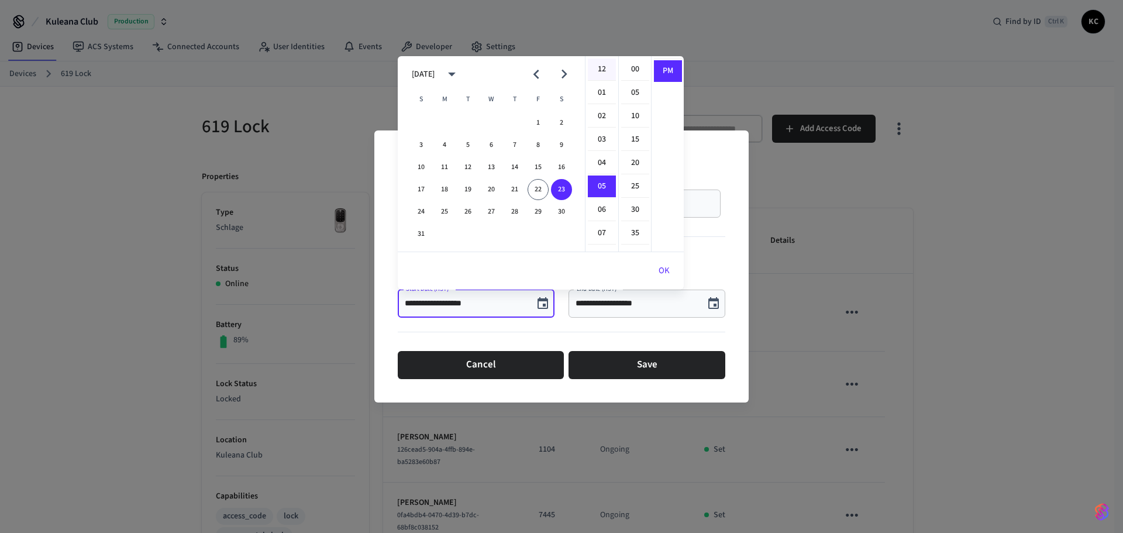  Describe the element at coordinates (602, 210) in the screenshot. I see `li: 6 hours` at that location.